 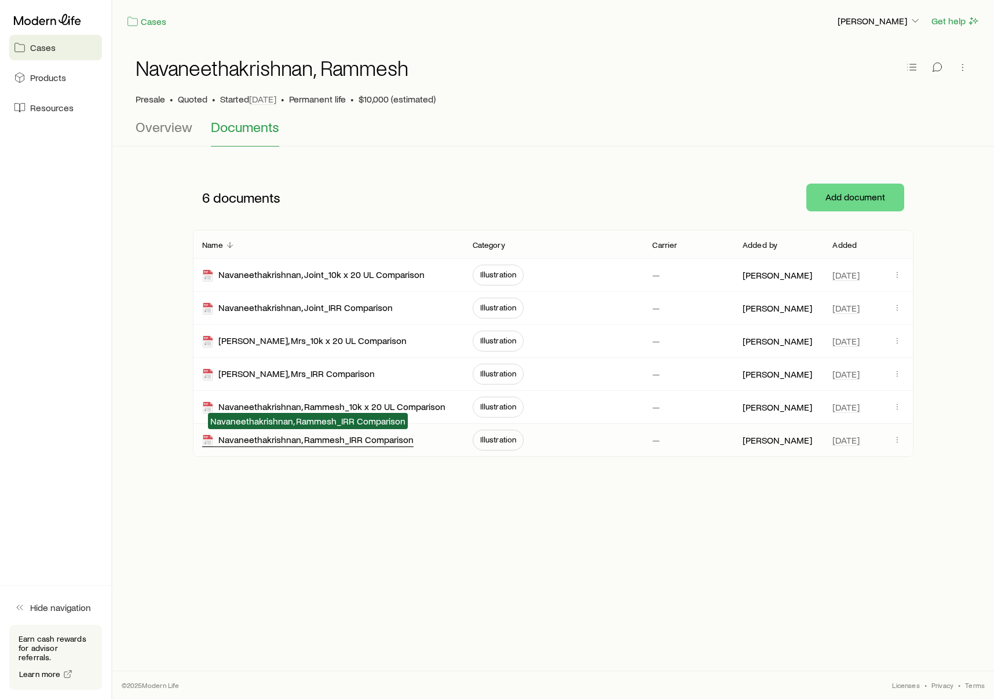 I want to click on span: Products, so click(x=48, y=78).